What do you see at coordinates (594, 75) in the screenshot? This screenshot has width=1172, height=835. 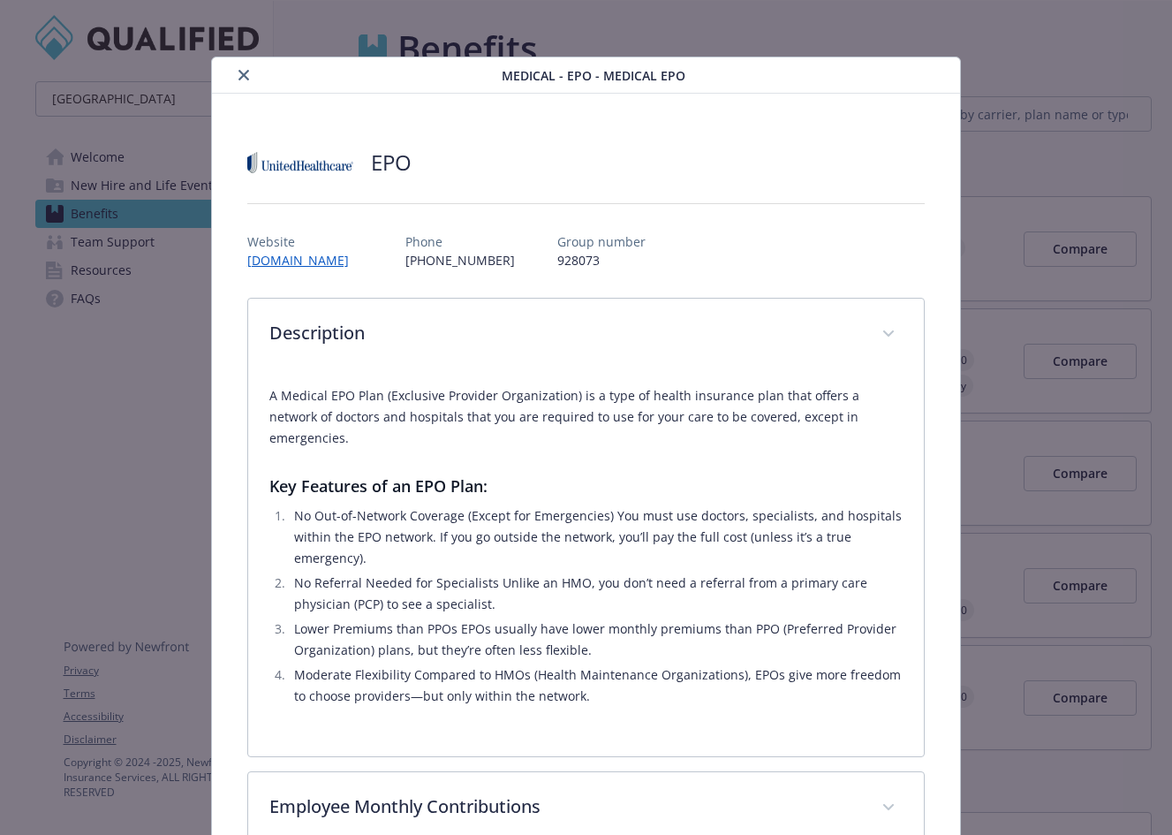 I see `span: Medical - EPO - Medical EPO` at bounding box center [594, 75].